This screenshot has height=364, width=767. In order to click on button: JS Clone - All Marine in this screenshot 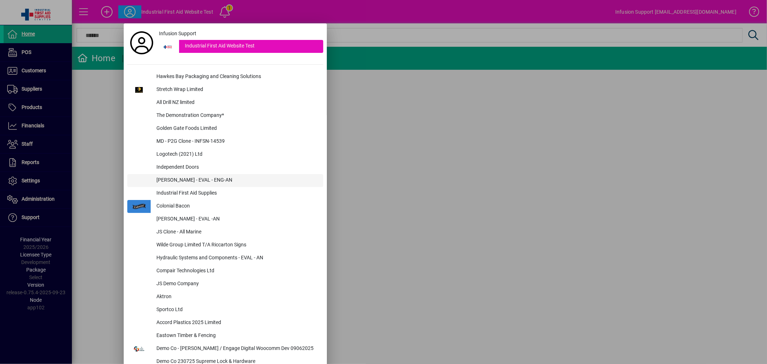, I will do `click(225, 232)`.